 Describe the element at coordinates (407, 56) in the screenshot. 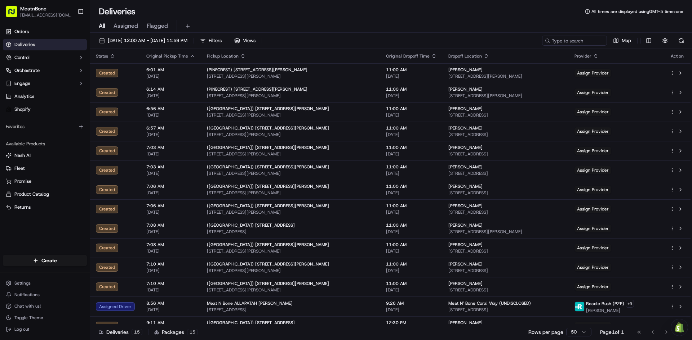

I see `span: Original Dropoff Time` at that location.